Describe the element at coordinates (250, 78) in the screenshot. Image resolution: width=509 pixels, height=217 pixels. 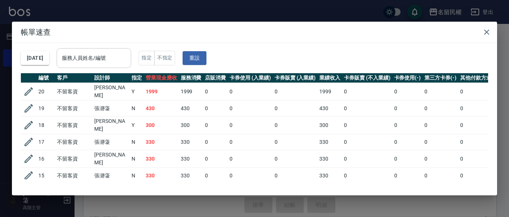
I see `th: 卡券使用 (入業績)` at that location.